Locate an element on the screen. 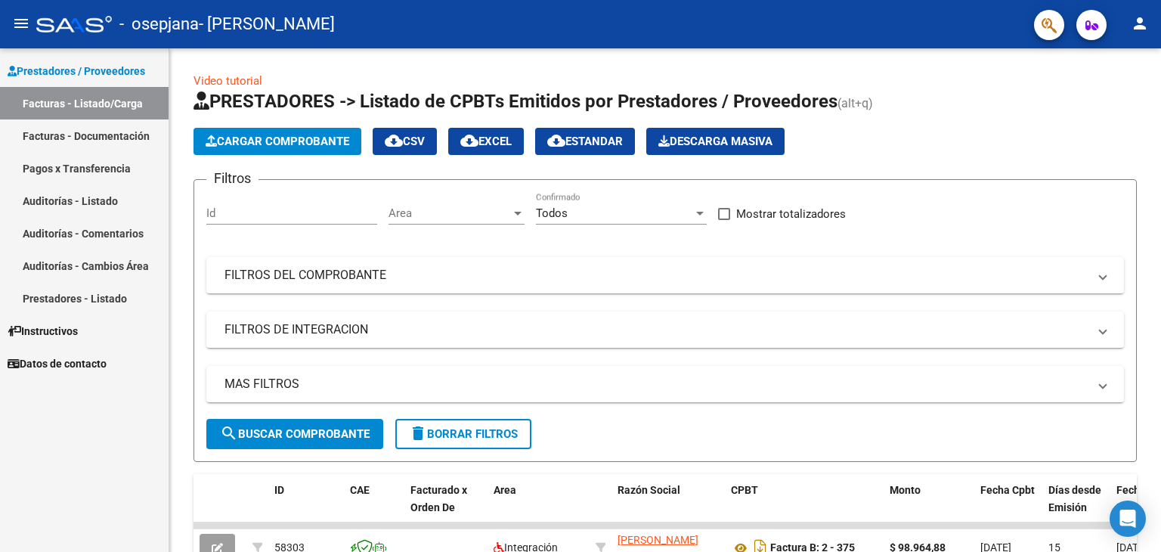 Image resolution: width=1161 pixels, height=552 pixels. datatable-header-cell: ID is located at coordinates (306, 507).